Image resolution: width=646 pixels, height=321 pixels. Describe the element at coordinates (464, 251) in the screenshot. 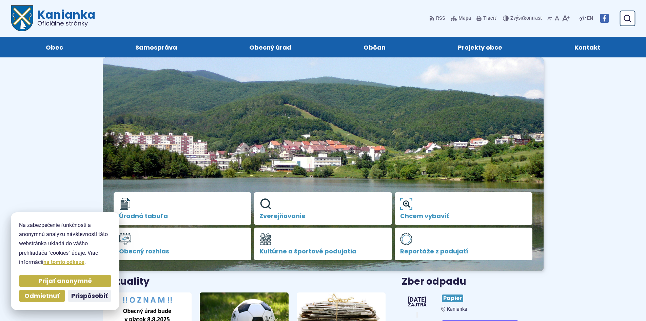

I see `span: Reportáže z podujatí` at that location.